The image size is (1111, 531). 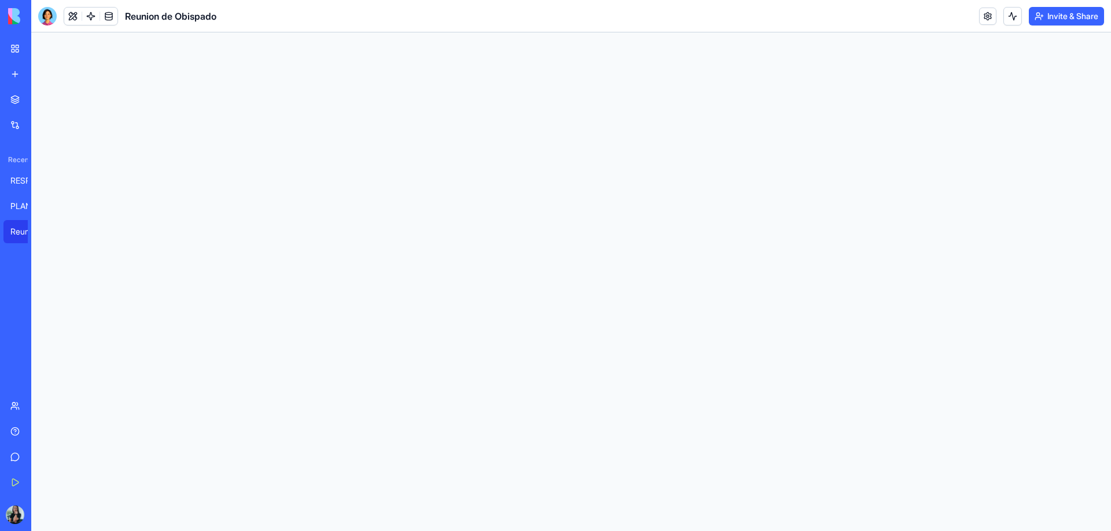 I want to click on span: Reunion de Obispado, so click(x=171, y=16).